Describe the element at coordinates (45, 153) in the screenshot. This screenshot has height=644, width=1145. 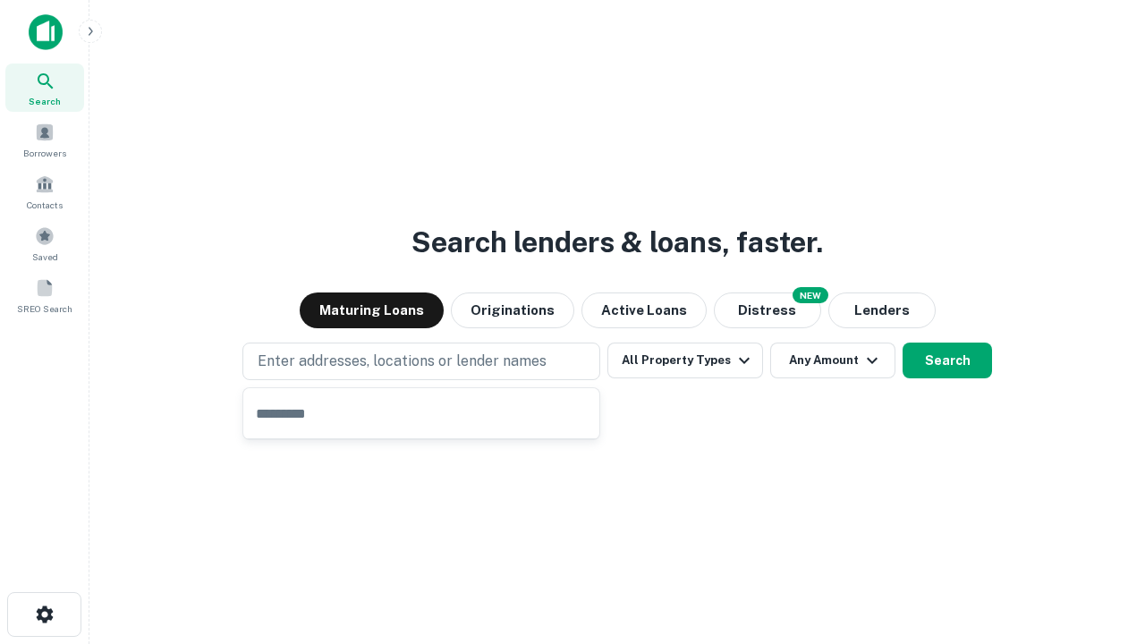
I see `span: Borrowers` at that location.